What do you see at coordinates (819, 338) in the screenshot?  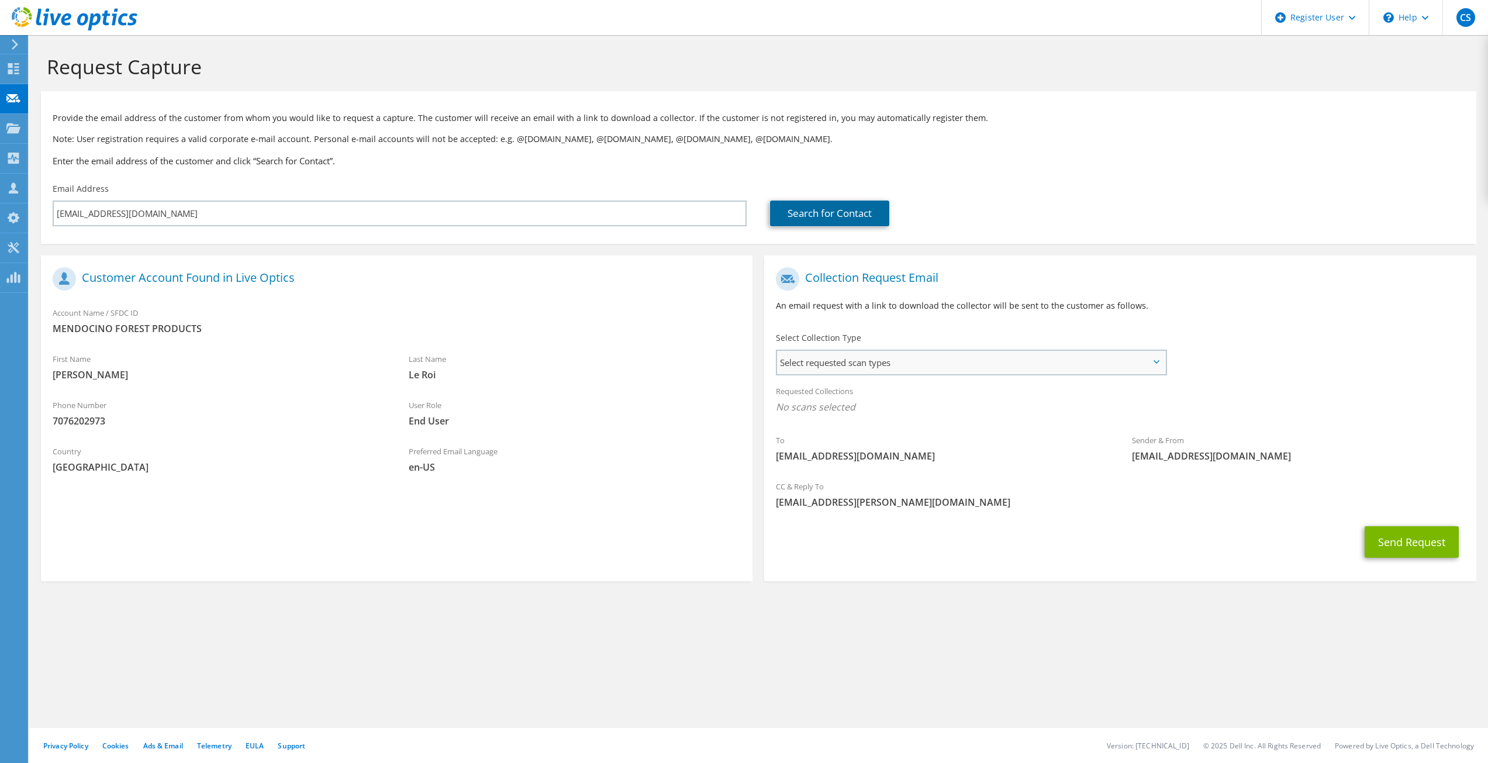 I see `label: Select Collection Type` at bounding box center [819, 338].